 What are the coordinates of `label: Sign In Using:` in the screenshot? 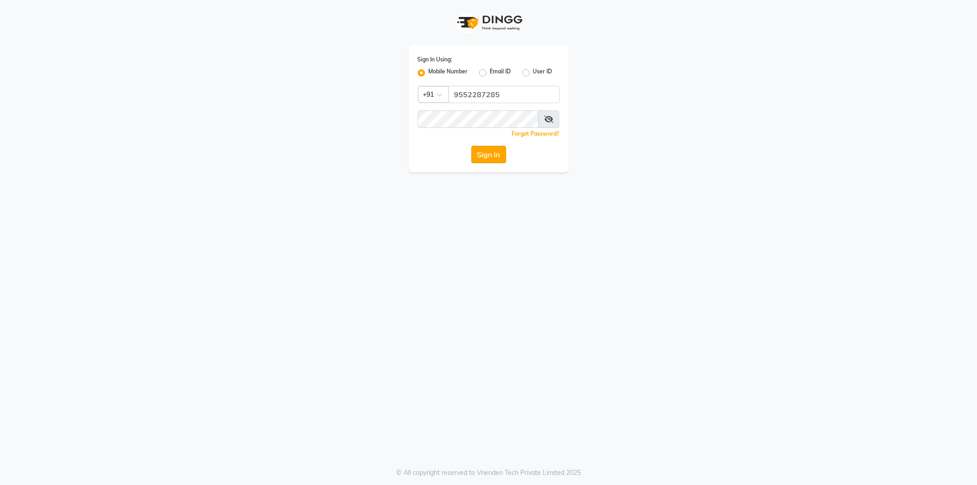 It's located at (435, 60).